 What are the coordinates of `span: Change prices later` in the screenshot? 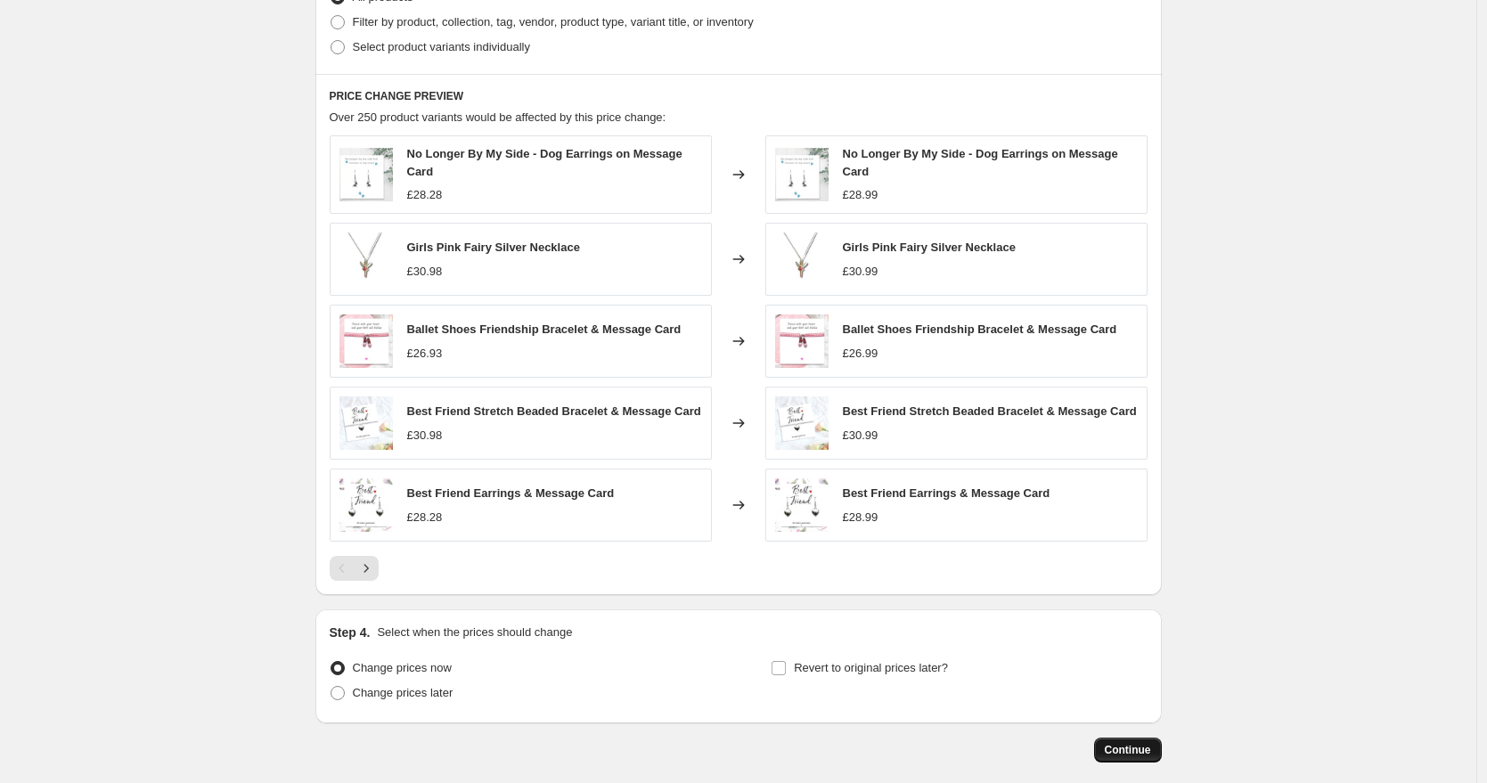 It's located at (403, 692).